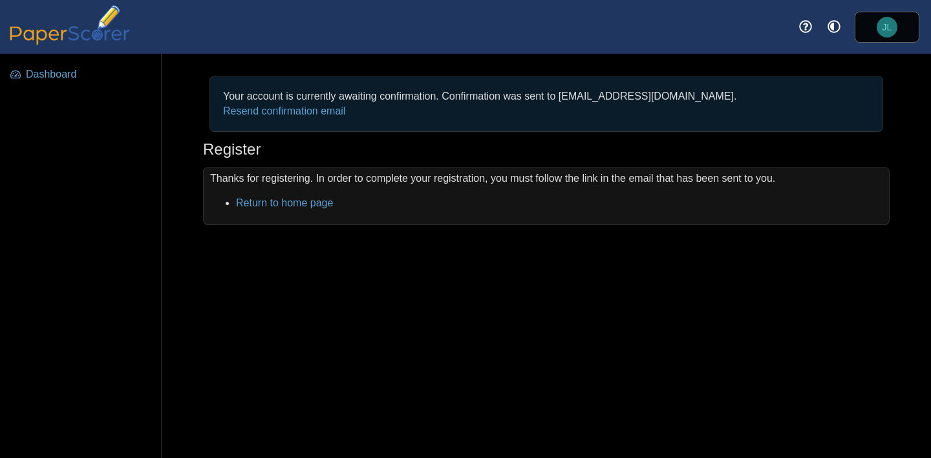 The width and height of the screenshot is (931, 458). Describe the element at coordinates (70, 25) in the screenshot. I see `img: PaperScorer` at that location.